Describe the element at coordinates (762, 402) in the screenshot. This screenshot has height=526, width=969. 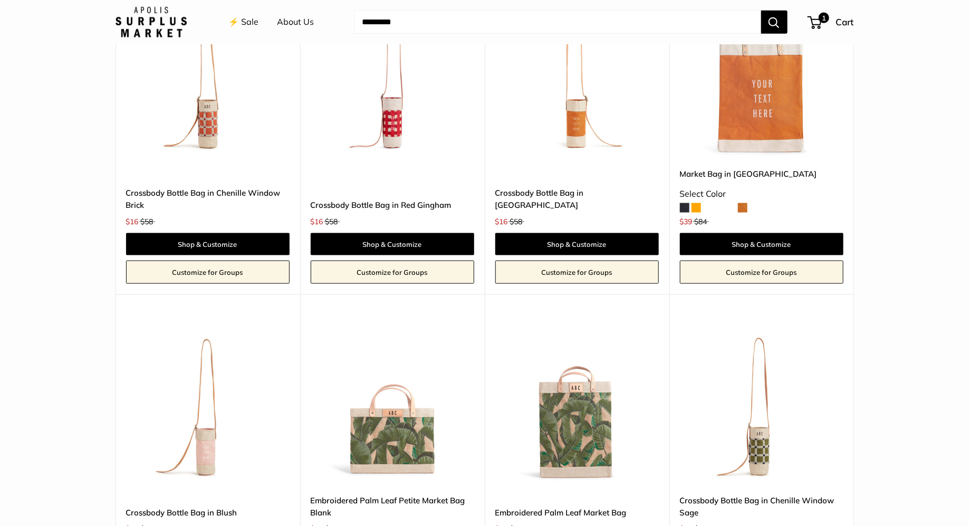
I see `a: Crossbody Bottle Bag in Chenille Window SageCrossbody Bottle Bag in Chenille Window Sage` at that location.